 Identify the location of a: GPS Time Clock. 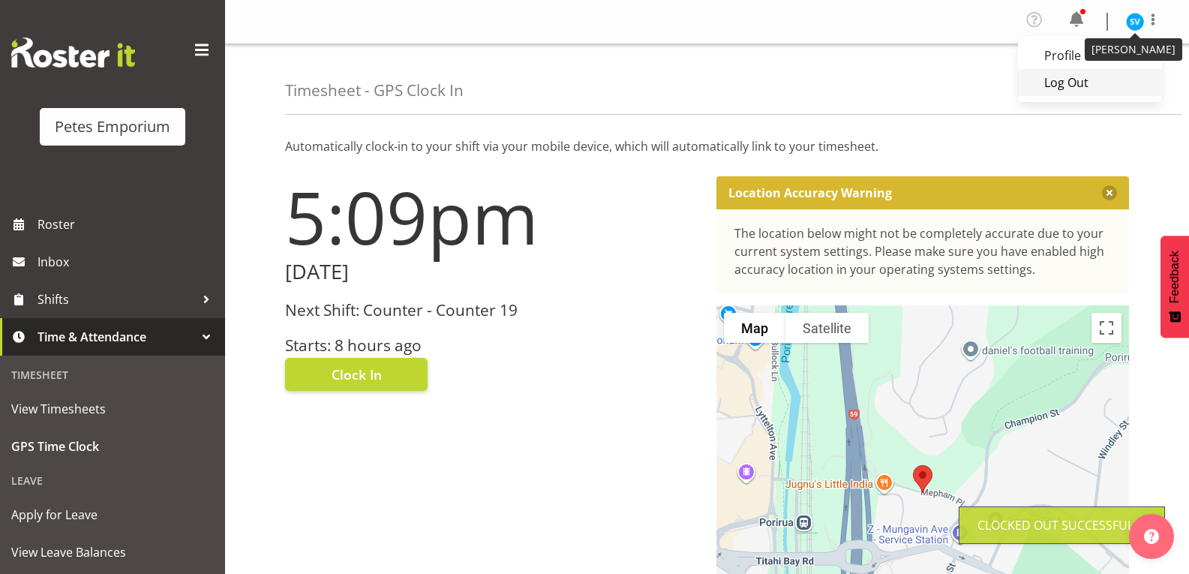
(112, 446).